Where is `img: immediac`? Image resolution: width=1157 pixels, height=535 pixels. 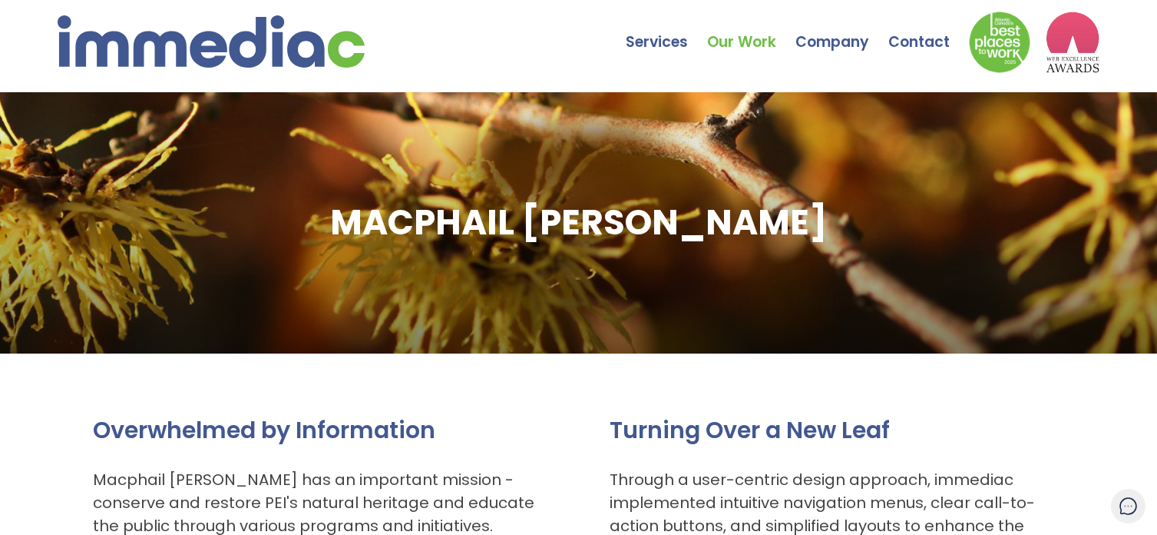
img: immediac is located at coordinates (211, 41).